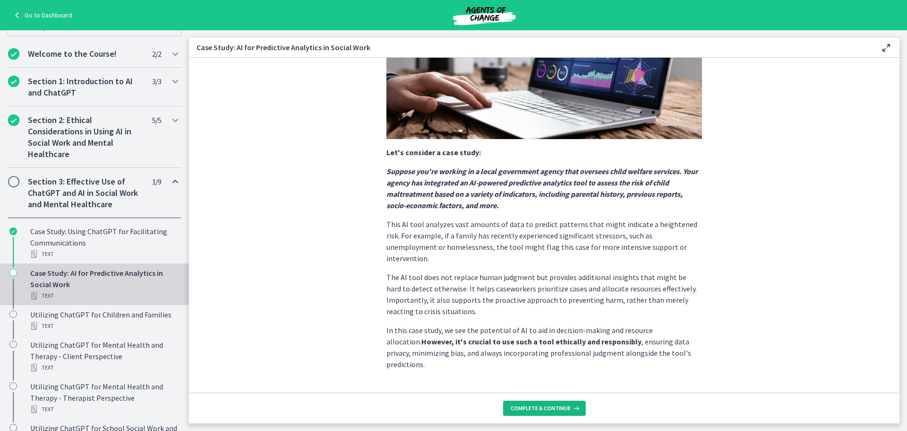  What do you see at coordinates (104, 397) in the screenshot?
I see `div: Utilizing ChatGPT for Mental Health and Therapy - Therapist Perspective` at bounding box center [104, 397].